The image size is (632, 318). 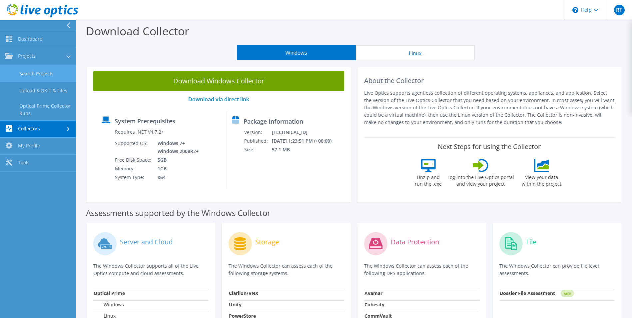 What do you see at coordinates (428, 180) in the screenshot?
I see `label: Unzip and run the .exe` at bounding box center [428, 180].